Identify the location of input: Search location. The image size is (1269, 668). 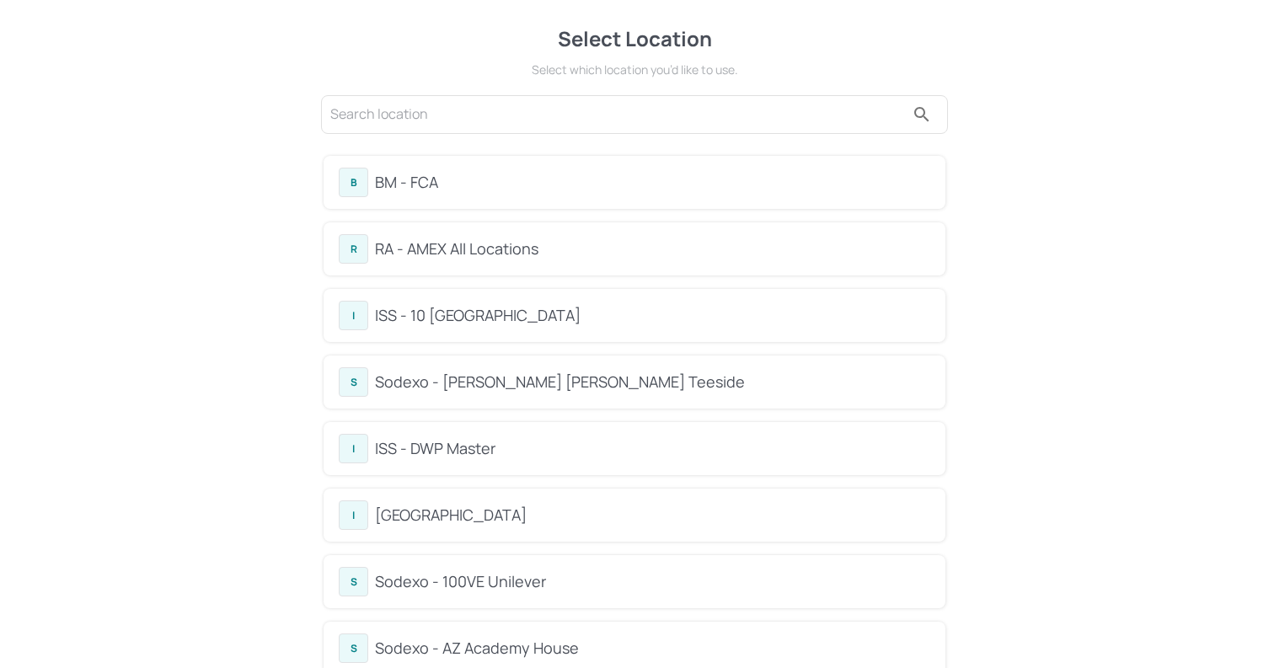
(618, 115).